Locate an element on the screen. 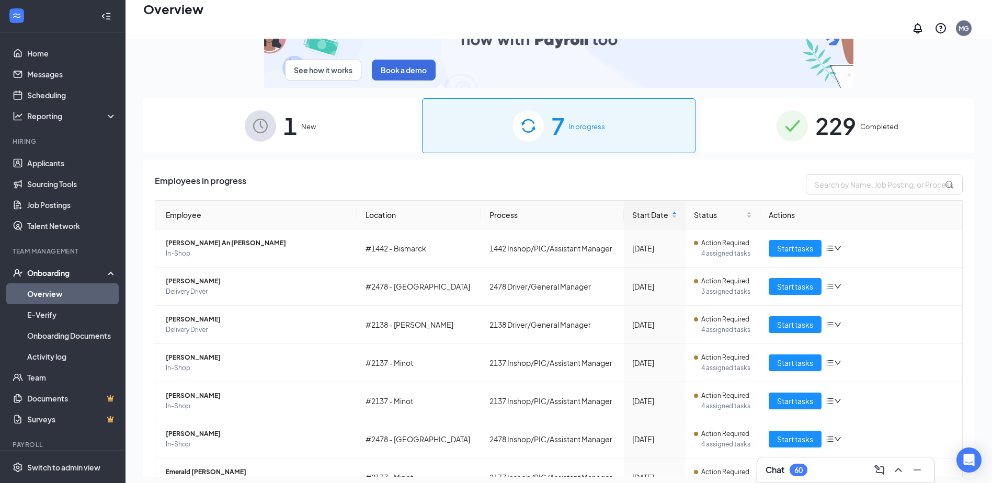  svg: WorkstreamLogo is located at coordinates (17, 16).